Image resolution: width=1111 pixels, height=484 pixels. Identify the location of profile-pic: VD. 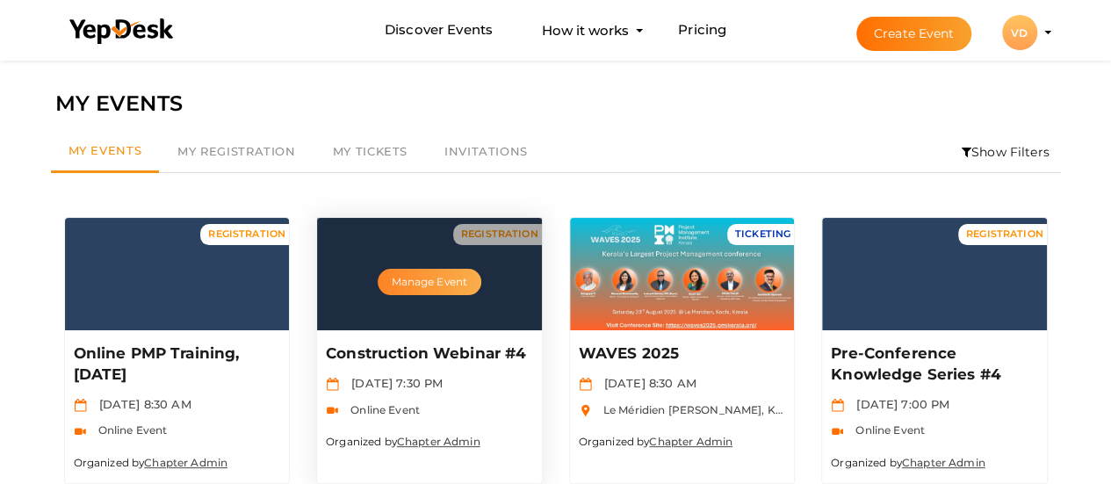
(1019, 32).